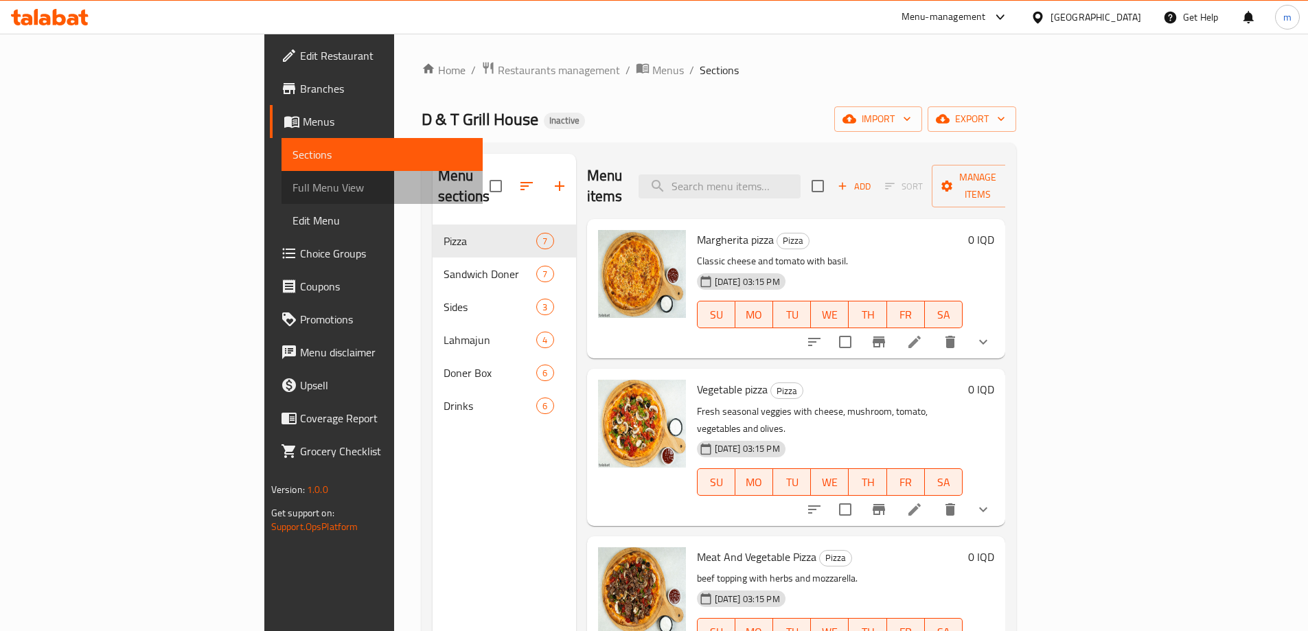 The image size is (1308, 631). I want to click on span: Select section first, so click(904, 186).